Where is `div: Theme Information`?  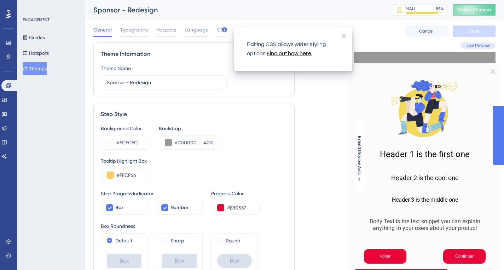
div: Theme Information is located at coordinates (194, 54).